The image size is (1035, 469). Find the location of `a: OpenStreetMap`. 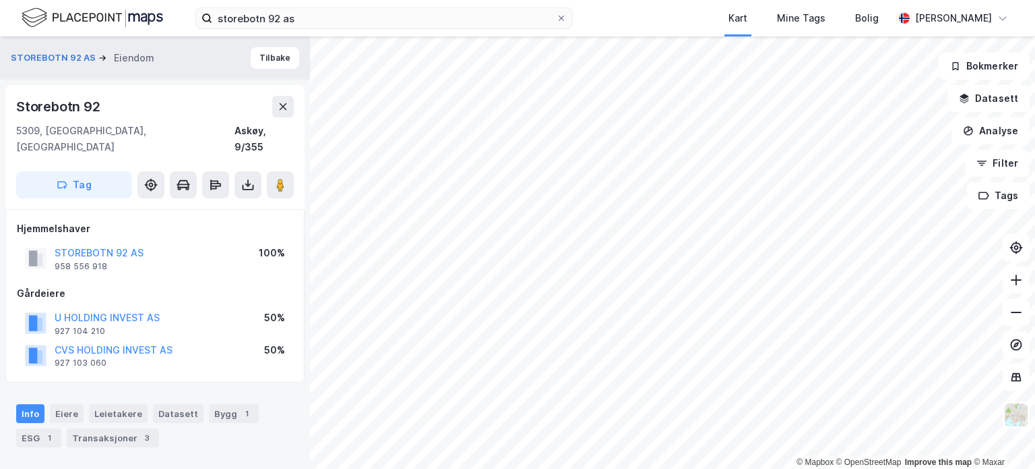

a: OpenStreetMap is located at coordinates (869, 462).